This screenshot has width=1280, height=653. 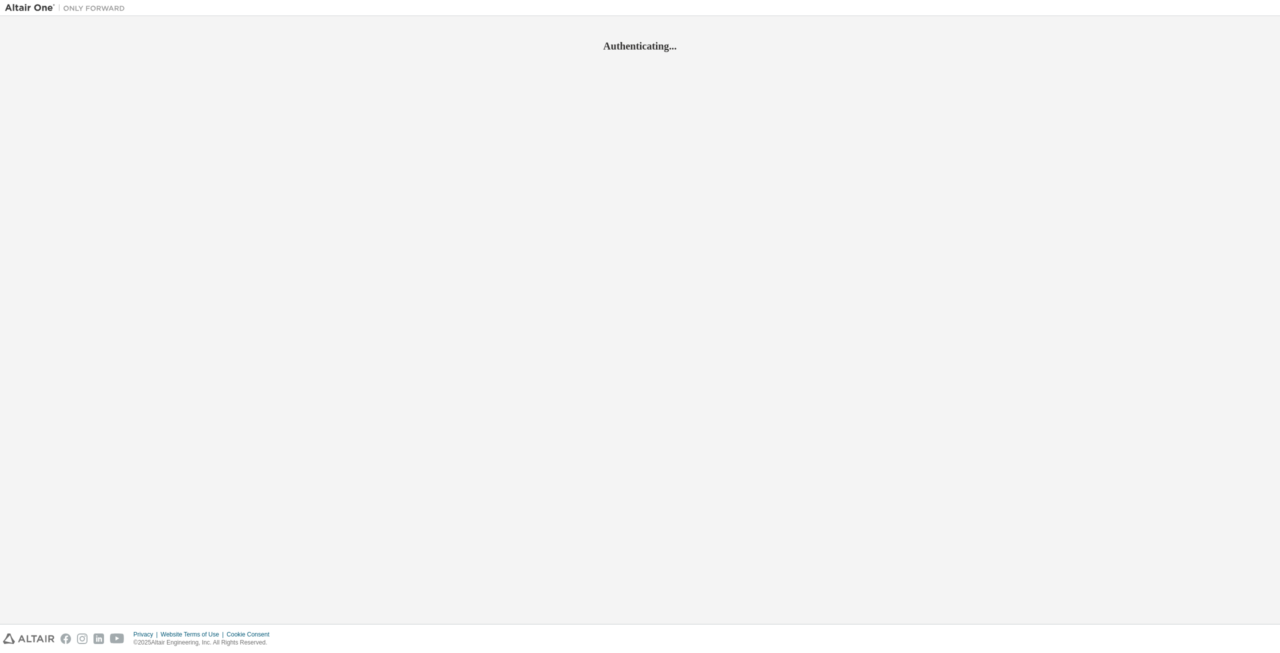 I want to click on img: Altair One, so click(x=68, y=8).